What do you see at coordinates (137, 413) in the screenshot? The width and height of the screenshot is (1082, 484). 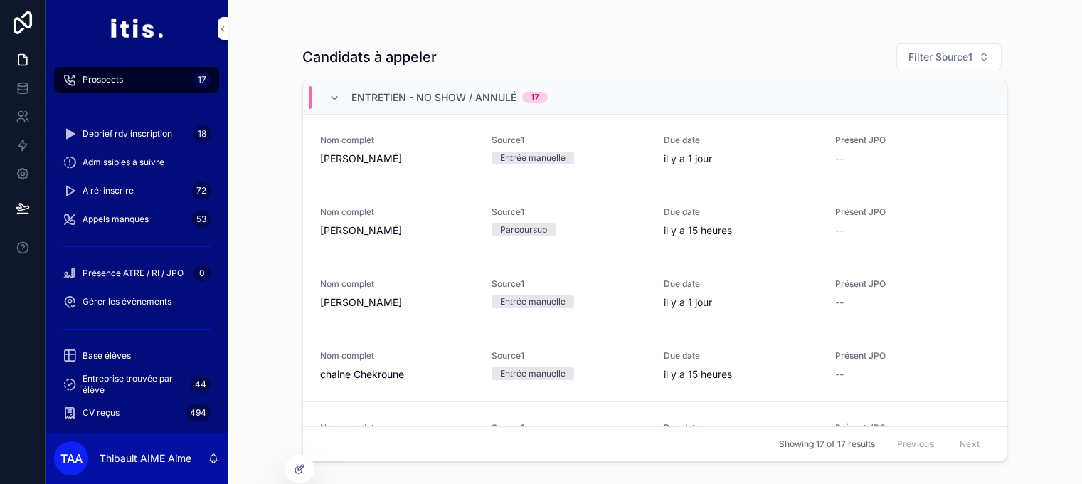 I see `a: CV reçus494` at bounding box center [137, 413].